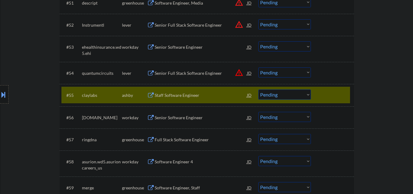 This screenshot has height=194, width=413. What do you see at coordinates (102, 164) in the screenshot?
I see `div: asurion.wd5.asurioncareers_us` at bounding box center [102, 164].